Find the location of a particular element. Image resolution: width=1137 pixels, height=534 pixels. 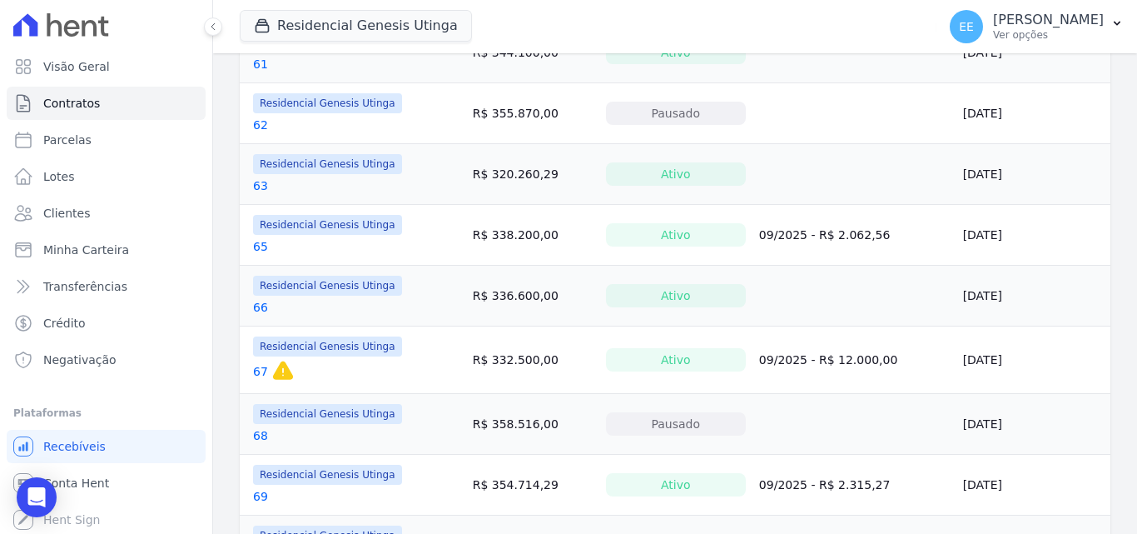

a: Lotes is located at coordinates (106, 176).